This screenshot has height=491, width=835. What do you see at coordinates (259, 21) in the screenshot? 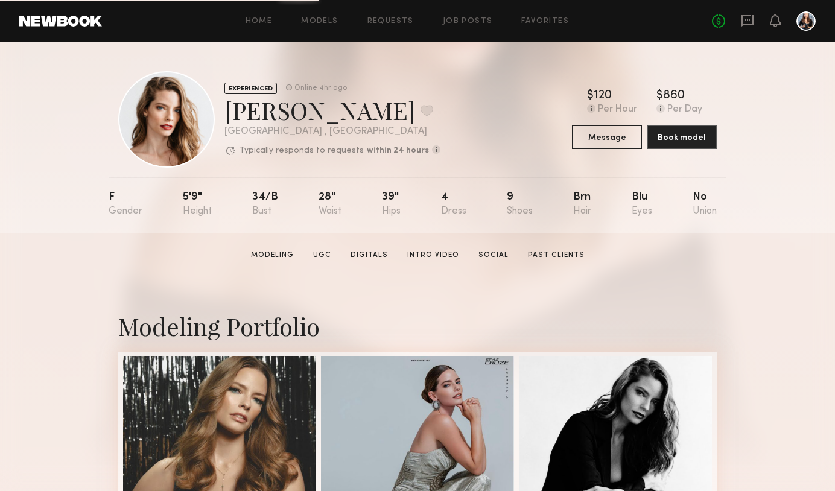
I see `a: Home` at bounding box center [259, 21].